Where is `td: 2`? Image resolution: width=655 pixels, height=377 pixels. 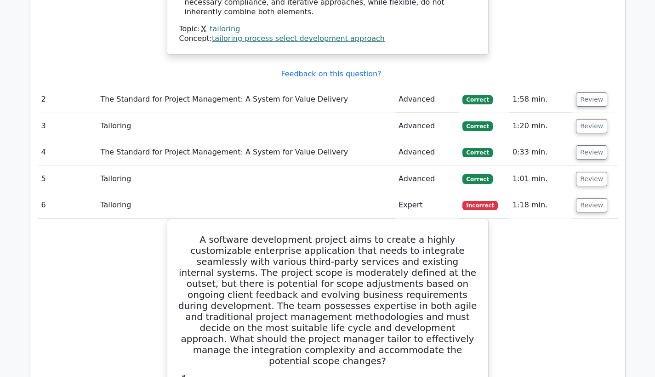 td: 2 is located at coordinates (67, 99).